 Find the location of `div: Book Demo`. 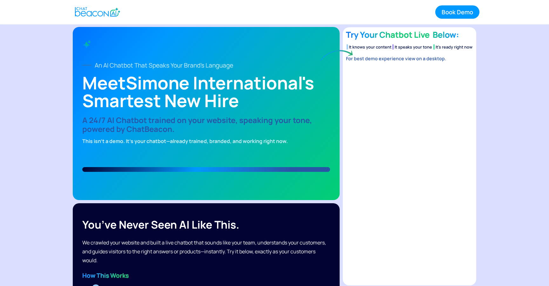

div: Book Demo is located at coordinates (457, 12).